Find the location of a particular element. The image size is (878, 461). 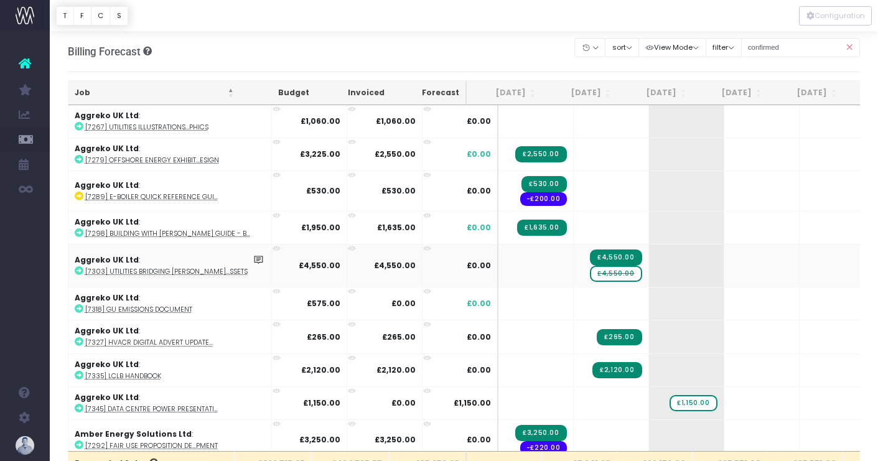

img: images/default_profile_image.png is located at coordinates (25, 446).